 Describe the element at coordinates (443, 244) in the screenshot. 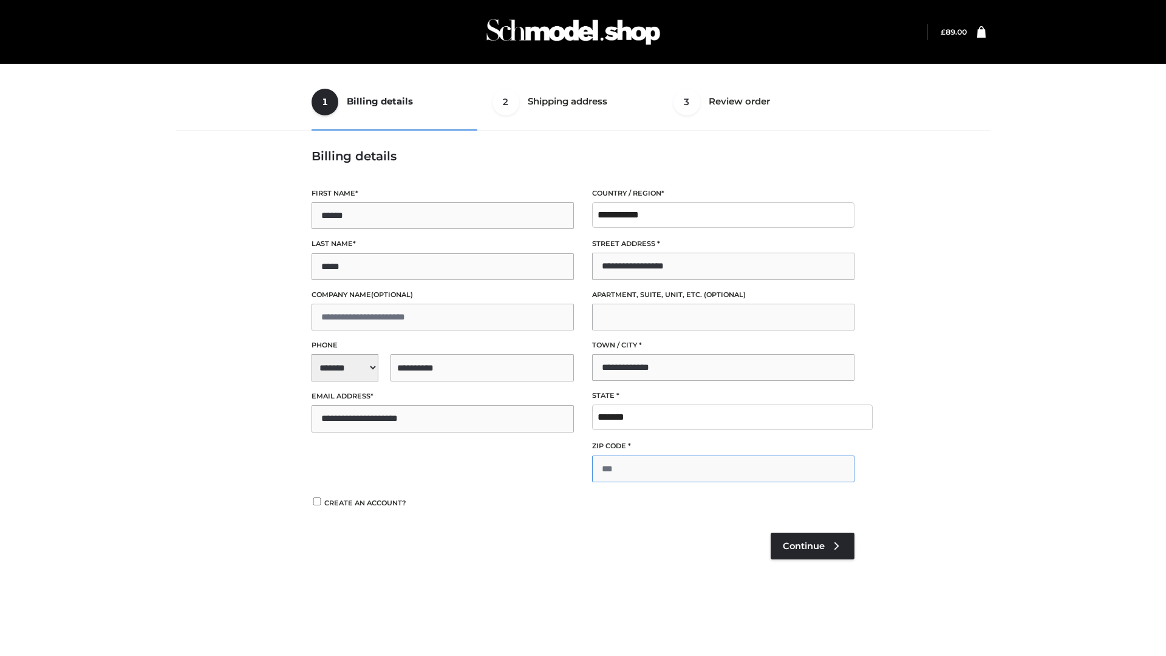

I see `label: Last name` at that location.